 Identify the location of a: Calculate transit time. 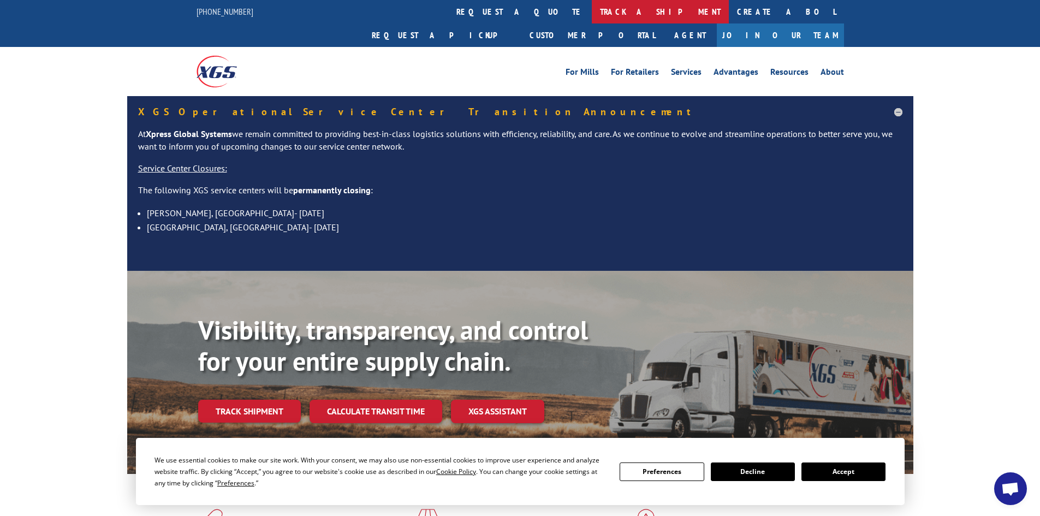
(376, 411).